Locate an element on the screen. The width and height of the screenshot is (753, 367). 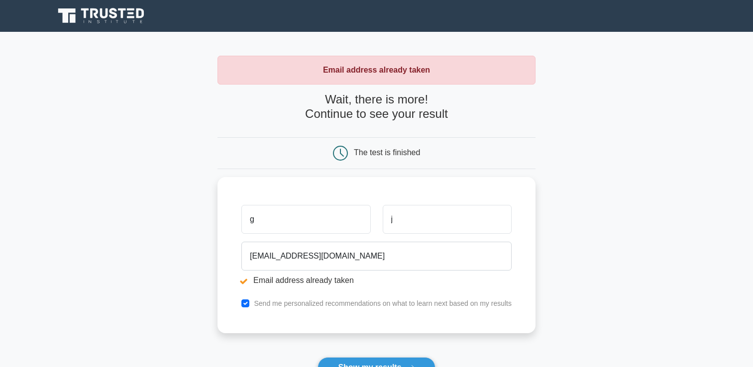
input: Email is located at coordinates (376, 256).